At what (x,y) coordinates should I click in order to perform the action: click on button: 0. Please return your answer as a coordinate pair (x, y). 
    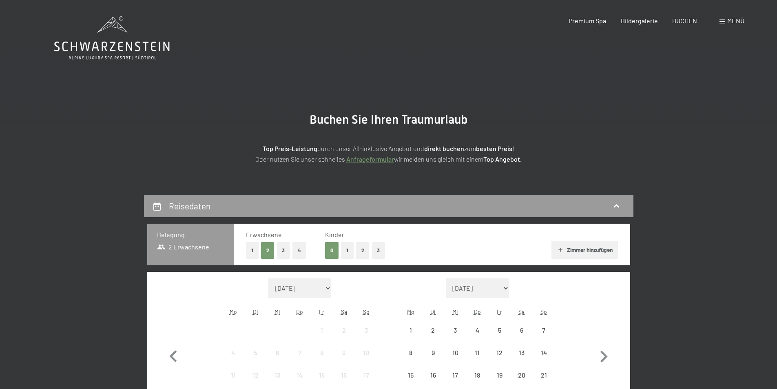
    Looking at the image, I should click on (332, 250).